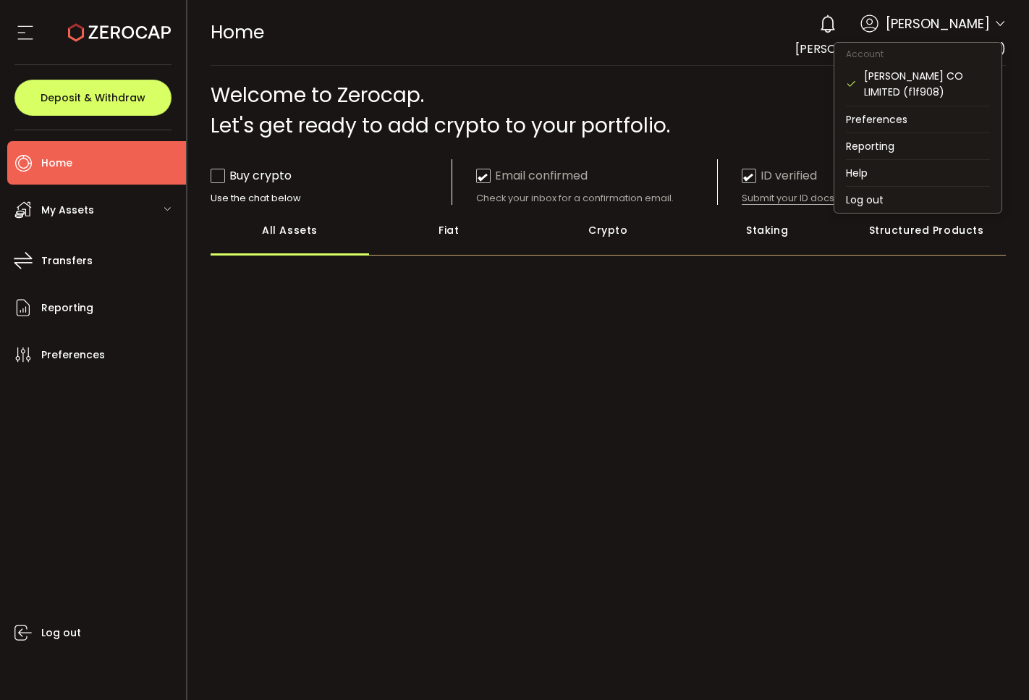 The width and height of the screenshot is (1029, 700). I want to click on div: Buy crypto, so click(251, 175).